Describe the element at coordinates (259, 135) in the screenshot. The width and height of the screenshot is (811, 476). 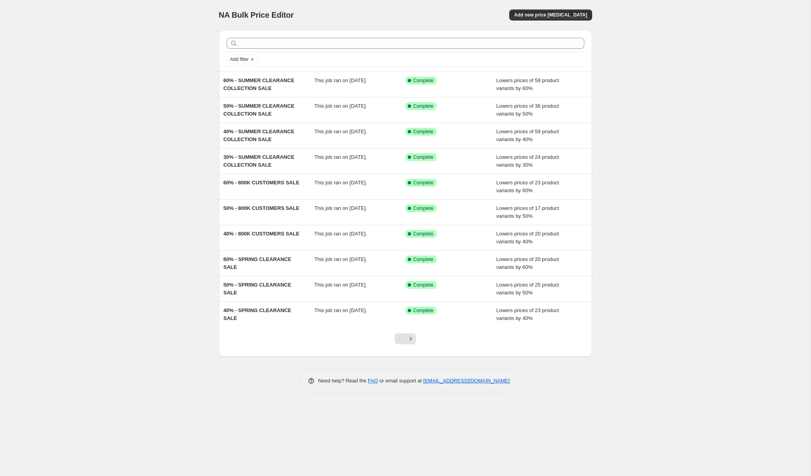
I see `span: 40% - SUMMER CLEARANCE COLLECTION SALE` at that location.